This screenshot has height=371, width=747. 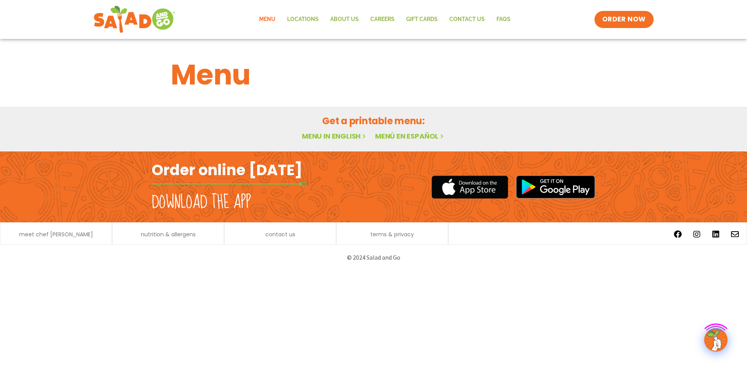 What do you see at coordinates (168, 234) in the screenshot?
I see `span: nutrition & allergens` at bounding box center [168, 234].